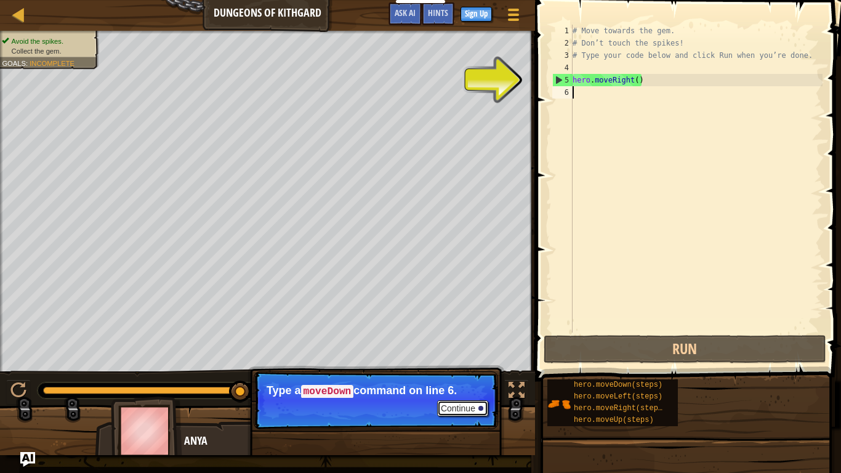  What do you see at coordinates (614, 420) in the screenshot?
I see `span: hero.moveUp(steps)` at bounding box center [614, 420].